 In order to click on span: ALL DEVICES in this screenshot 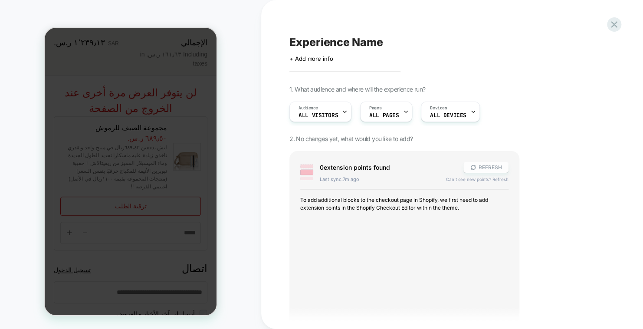, I will do `click(447, 115)`.